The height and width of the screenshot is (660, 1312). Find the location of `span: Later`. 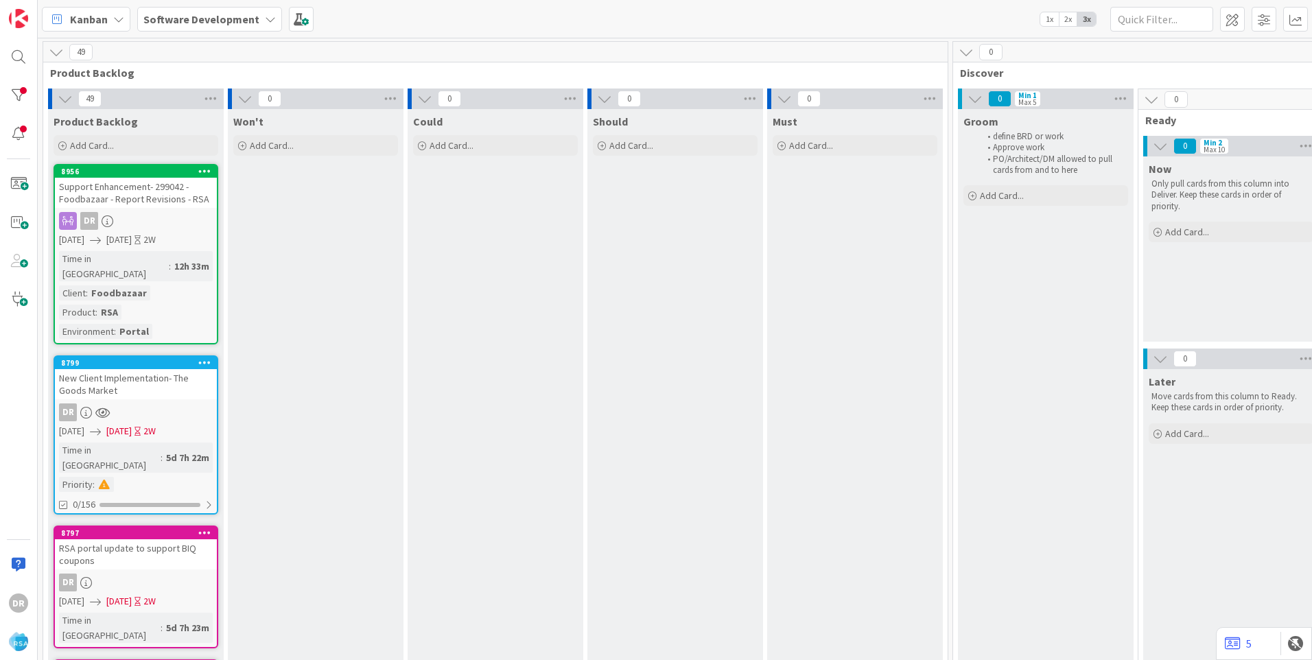

span: Later is located at coordinates (1161, 381).